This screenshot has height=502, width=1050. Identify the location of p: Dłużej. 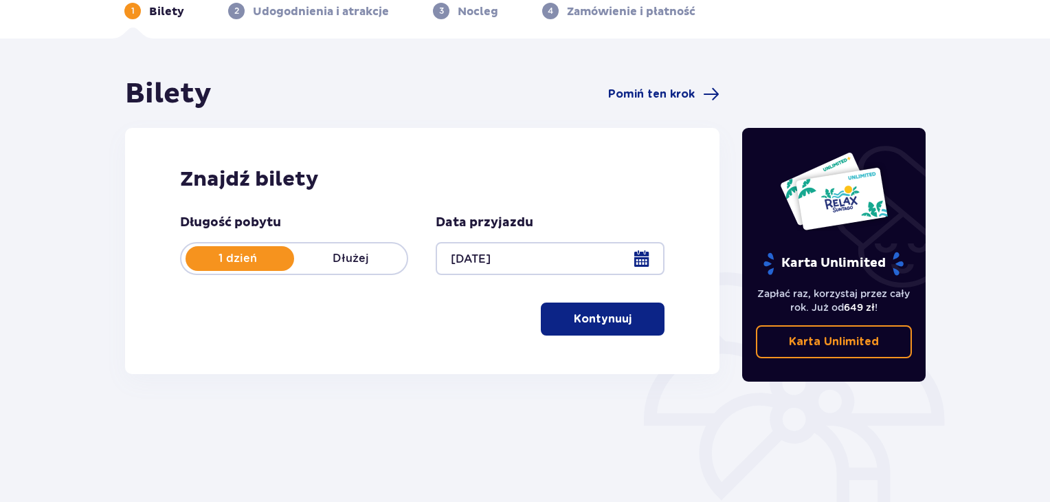
(350, 258).